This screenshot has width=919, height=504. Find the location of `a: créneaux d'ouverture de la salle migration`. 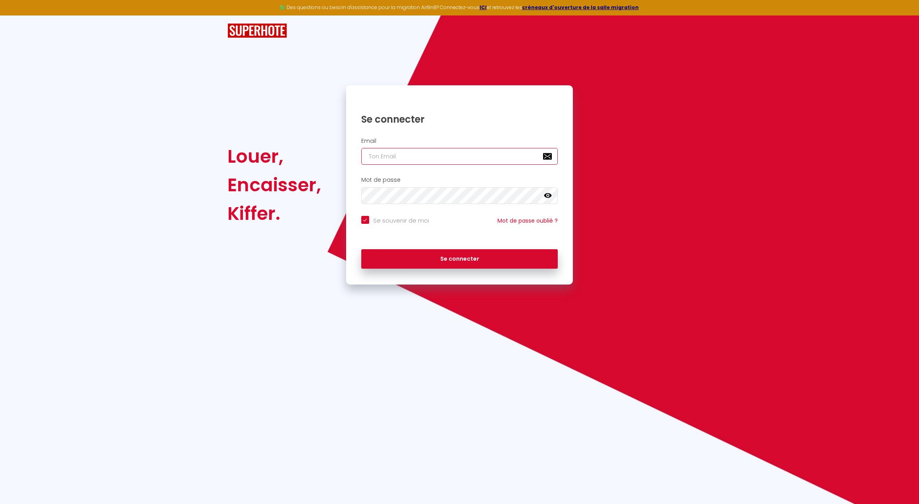

a: créneaux d'ouverture de la salle migration is located at coordinates (581, 7).